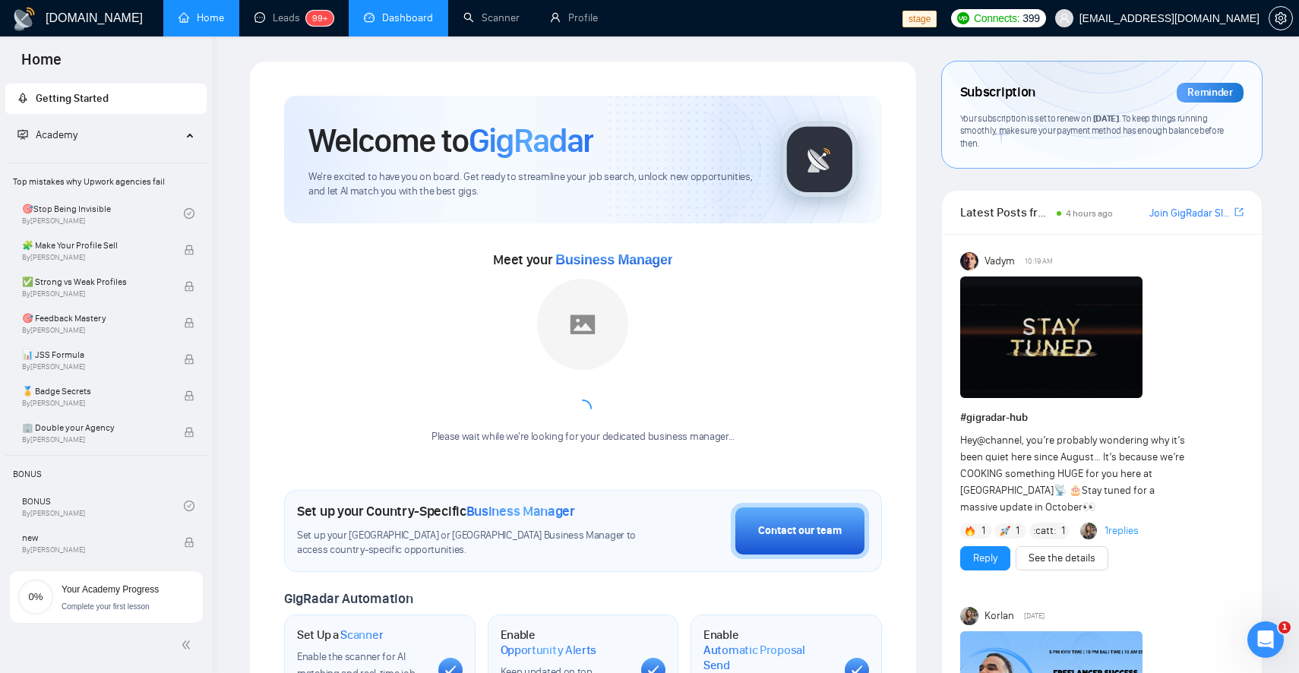 The height and width of the screenshot is (673, 1299). I want to click on a: userProfile, so click(573, 17).